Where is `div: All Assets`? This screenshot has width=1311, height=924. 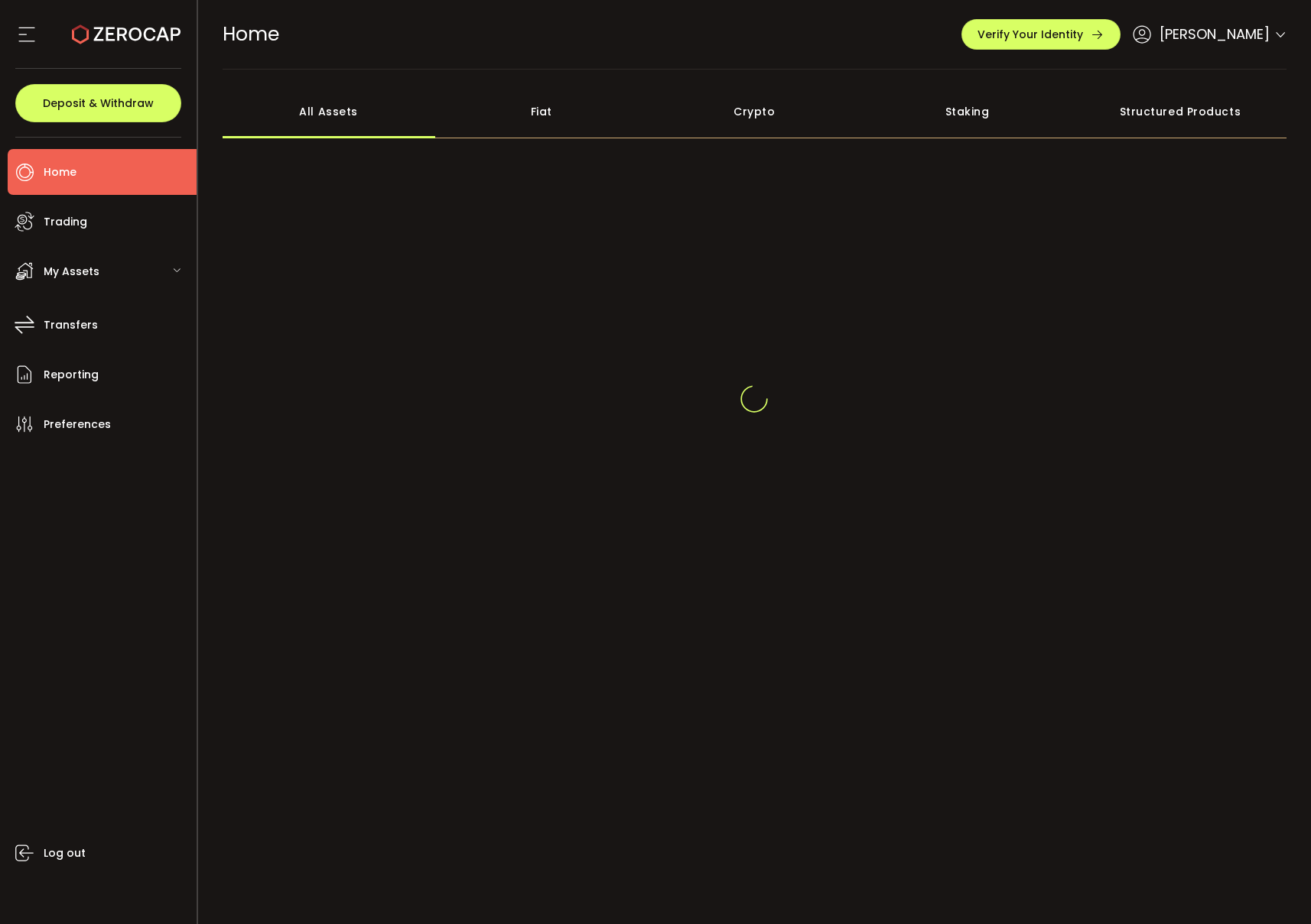 div: All Assets is located at coordinates (329, 112).